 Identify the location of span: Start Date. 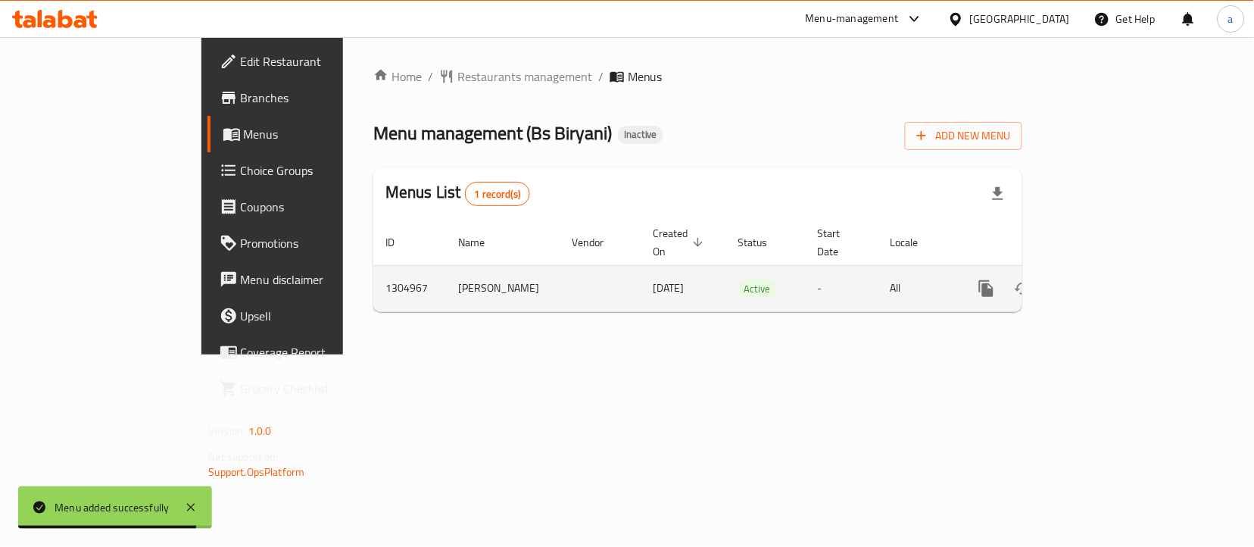
(839, 242).